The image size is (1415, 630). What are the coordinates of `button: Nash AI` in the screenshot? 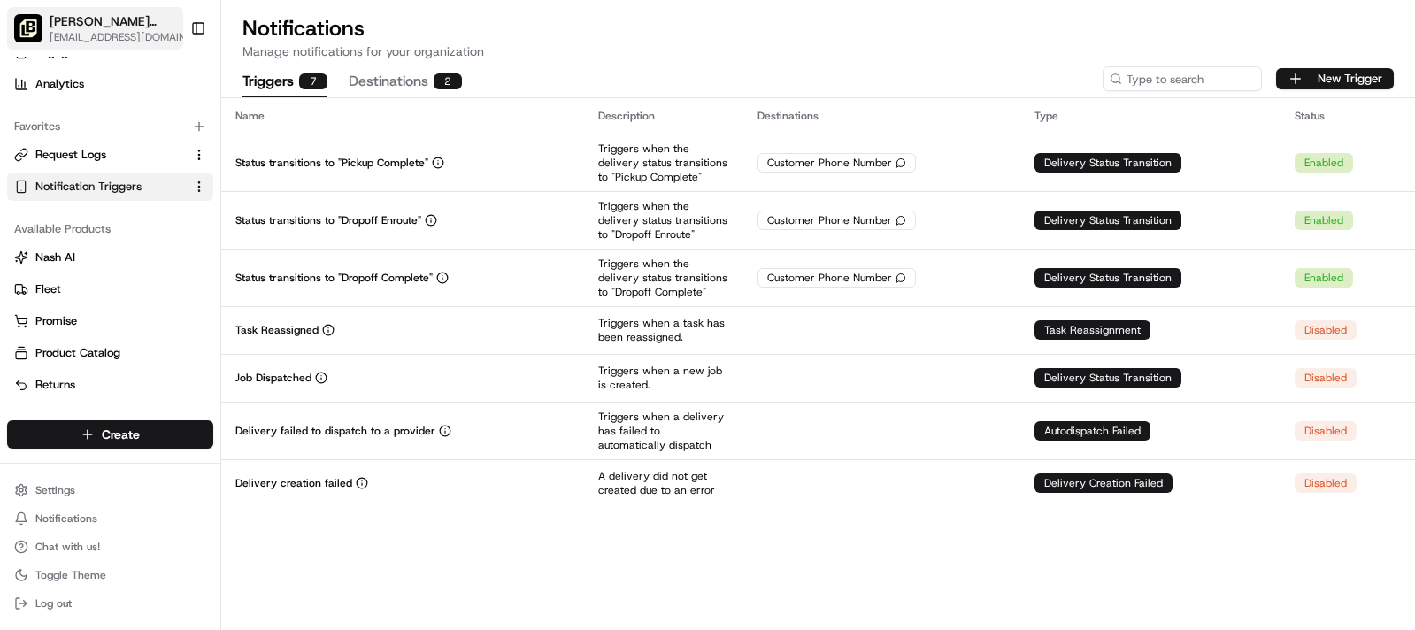 It's located at (110, 257).